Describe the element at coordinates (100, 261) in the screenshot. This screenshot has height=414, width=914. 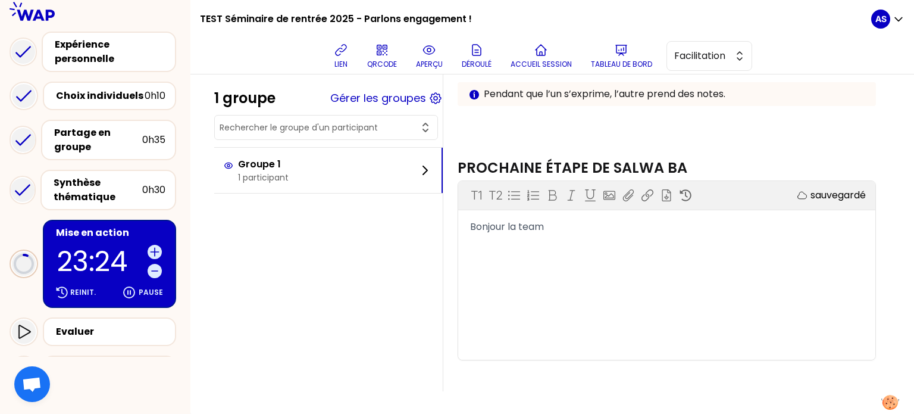
I see `p: 23:24` at that location.